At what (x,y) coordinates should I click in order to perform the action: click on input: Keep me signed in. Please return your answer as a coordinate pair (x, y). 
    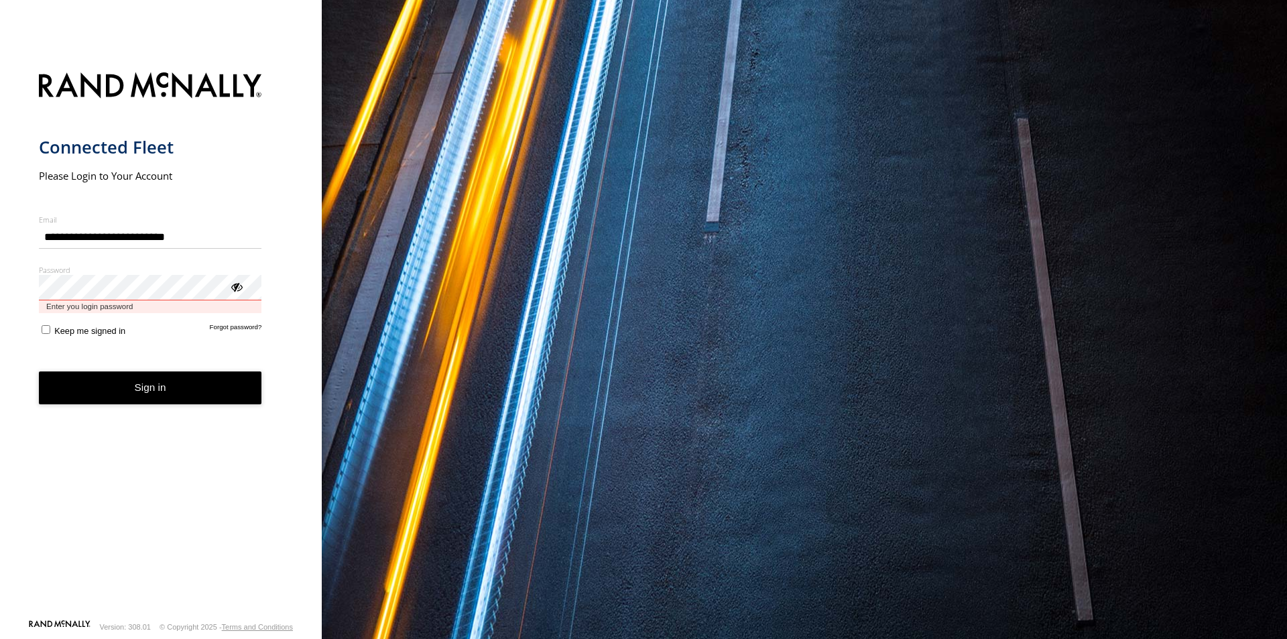
    Looking at the image, I should click on (46, 329).